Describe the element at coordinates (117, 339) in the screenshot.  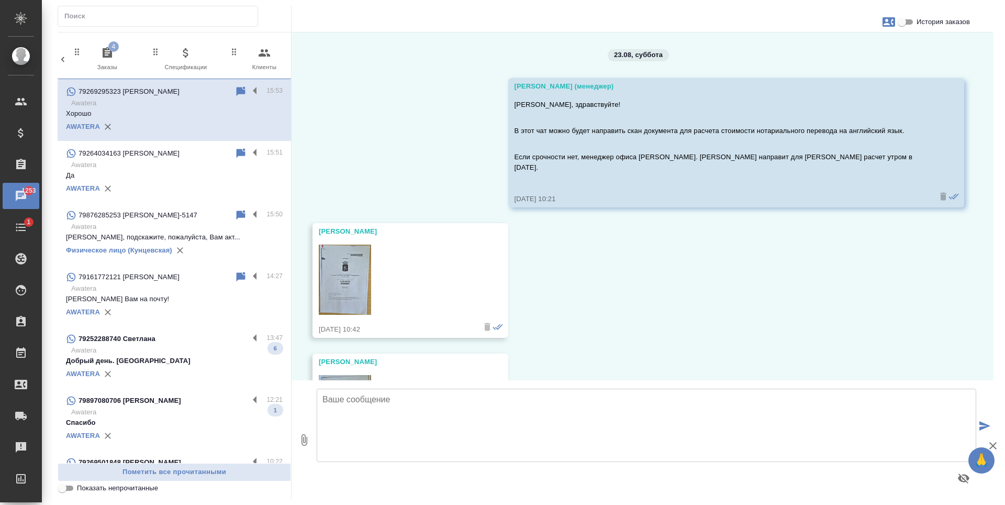
I see `p: 79252288740 Светлана` at that location.